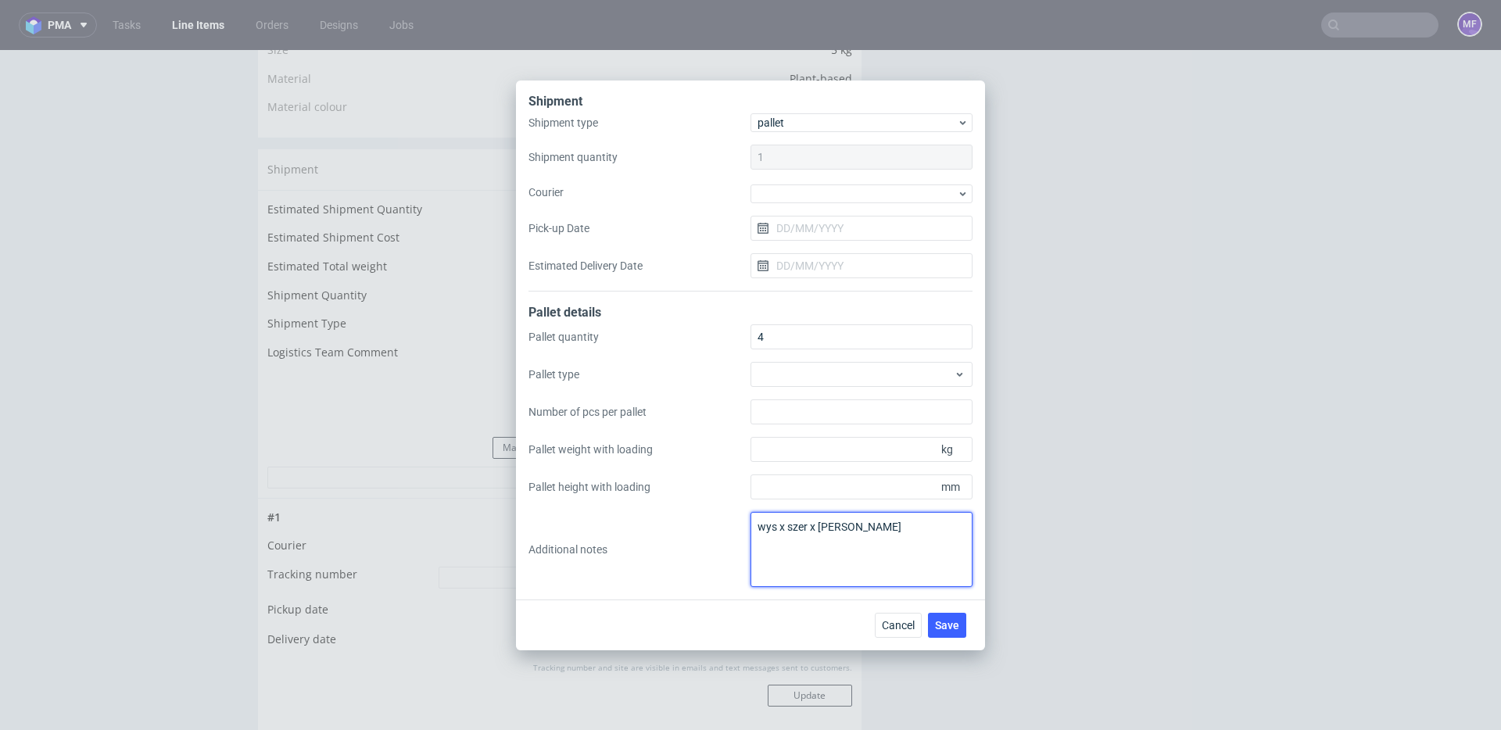  Describe the element at coordinates (411, 250) in the screenshot. I see `td: Shipment Quantity` at that location.